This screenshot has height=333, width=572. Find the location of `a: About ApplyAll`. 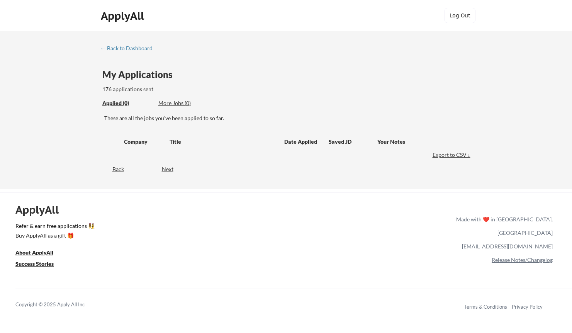

a: About ApplyAll is located at coordinates (40, 253).